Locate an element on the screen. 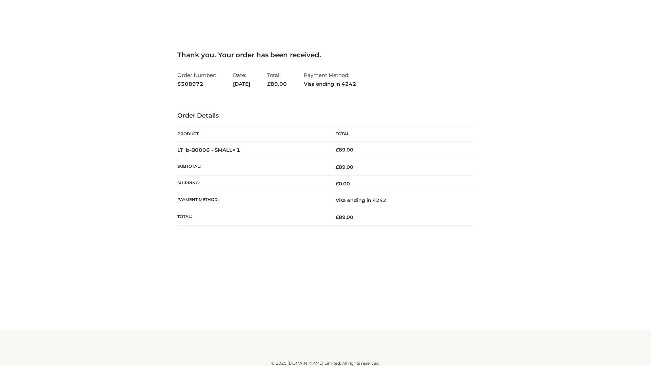  li: Total: is located at coordinates (277, 79).